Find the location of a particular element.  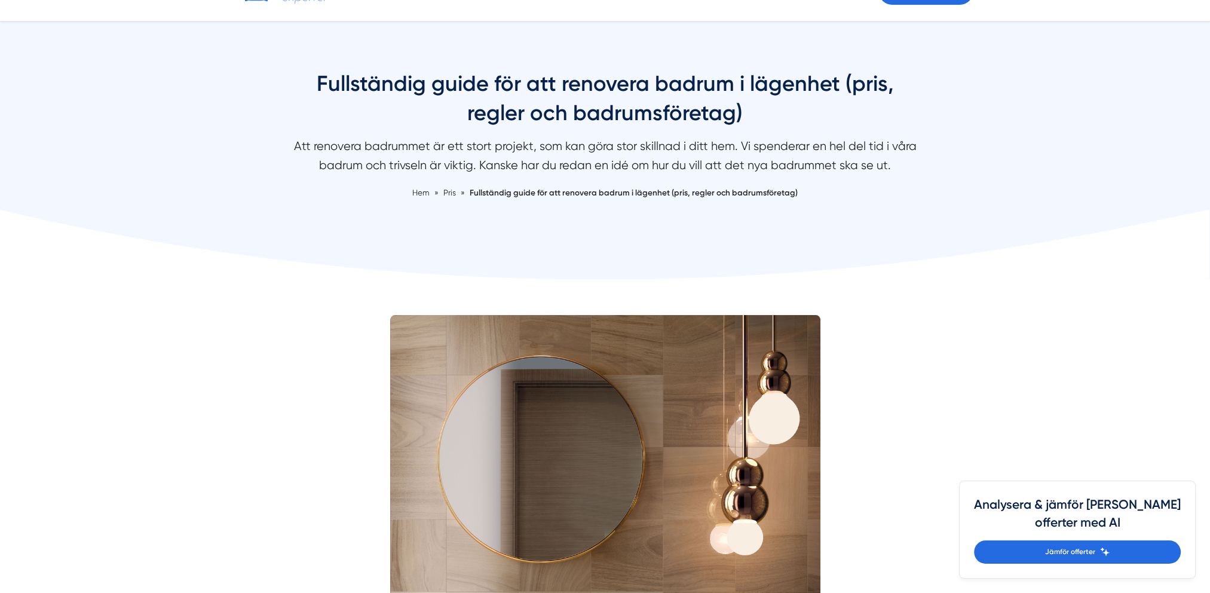

a: Jämför offerter is located at coordinates (1077, 551).